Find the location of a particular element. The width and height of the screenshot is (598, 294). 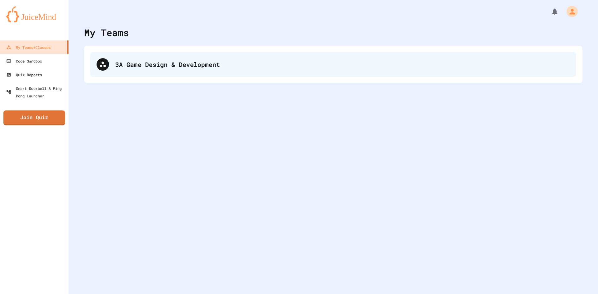

div: Smart Doorbell & Ping Pong Launcher is located at coordinates (36, 92).